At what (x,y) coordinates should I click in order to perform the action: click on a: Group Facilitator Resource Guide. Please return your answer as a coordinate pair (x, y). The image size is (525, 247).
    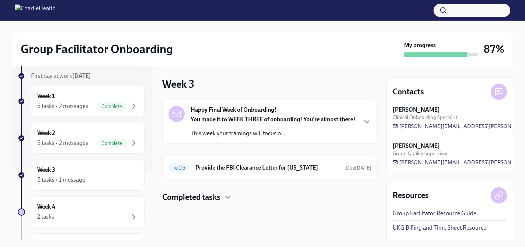
    Looking at the image, I should click on (434, 213).